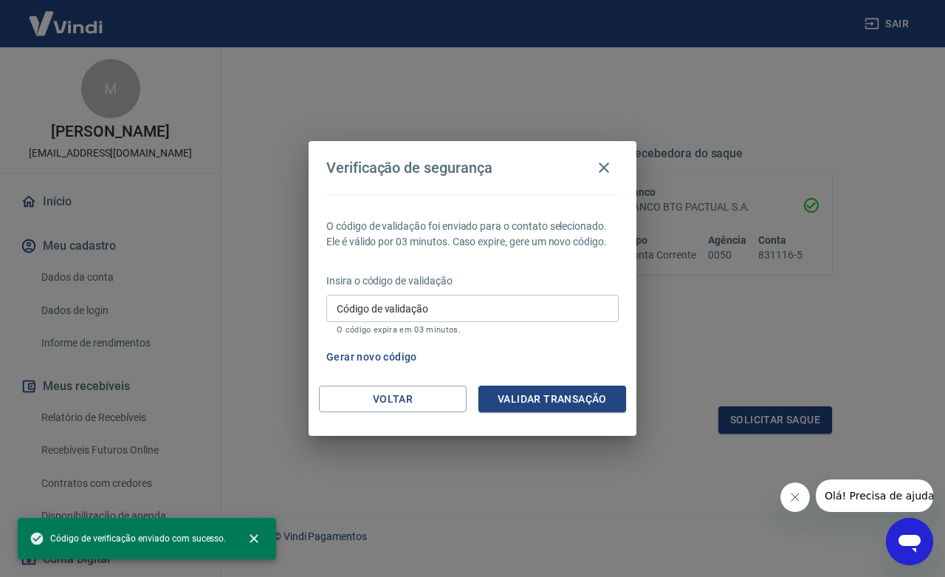 The width and height of the screenshot is (945, 577). Describe the element at coordinates (66, 16) in the screenshot. I see `span: Olá! Precisa de ajuda?` at that location.